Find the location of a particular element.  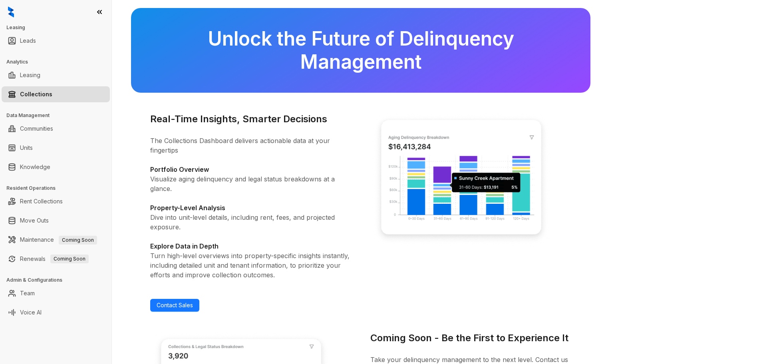

h4: Property-Level Analysis is located at coordinates (251, 208).